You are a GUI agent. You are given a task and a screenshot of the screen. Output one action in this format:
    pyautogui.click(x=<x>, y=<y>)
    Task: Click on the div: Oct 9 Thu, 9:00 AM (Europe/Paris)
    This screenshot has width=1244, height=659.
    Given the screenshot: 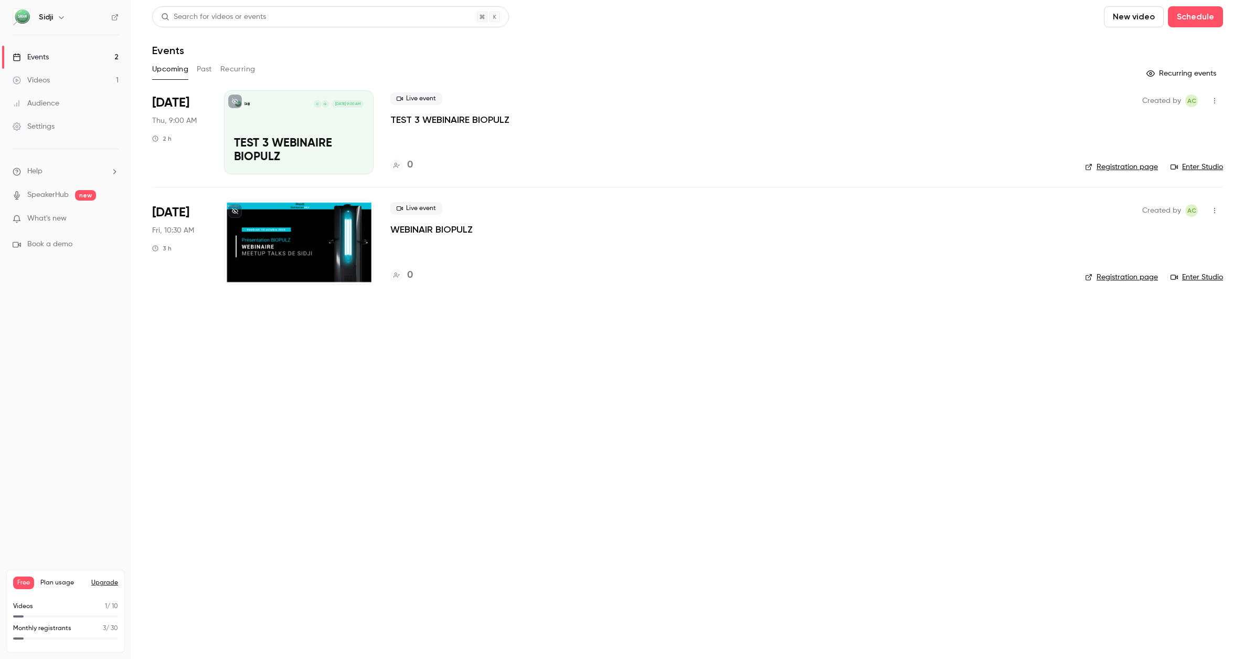 What is the action you would take?
    pyautogui.click(x=179, y=132)
    